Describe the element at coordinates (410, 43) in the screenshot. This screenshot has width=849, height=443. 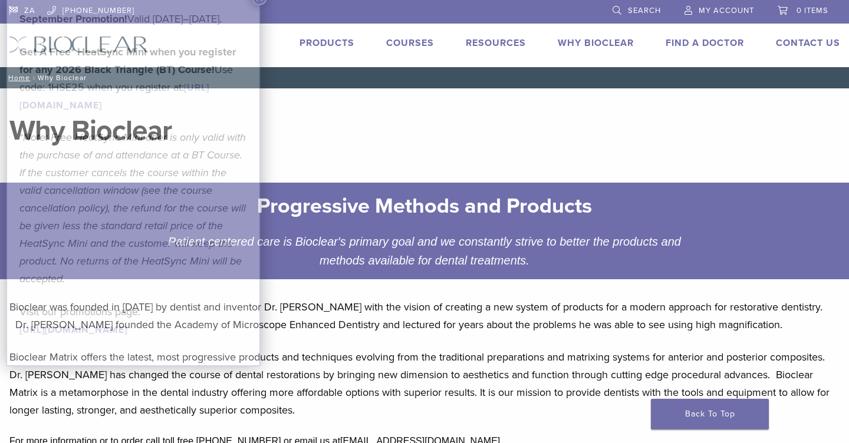
I see `a: Courses` at that location.